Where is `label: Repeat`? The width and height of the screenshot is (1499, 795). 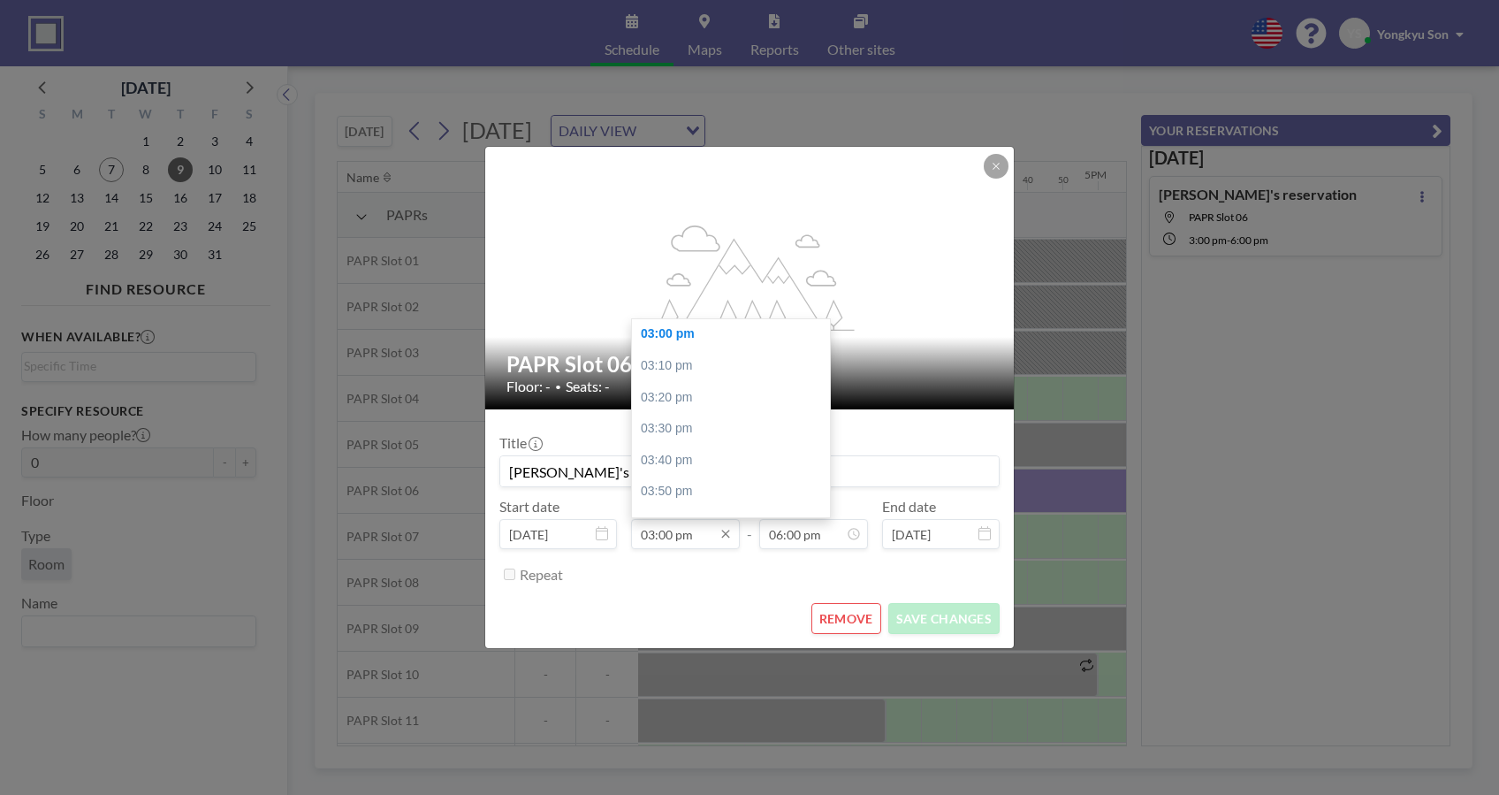
label: Repeat is located at coordinates (541, 575).